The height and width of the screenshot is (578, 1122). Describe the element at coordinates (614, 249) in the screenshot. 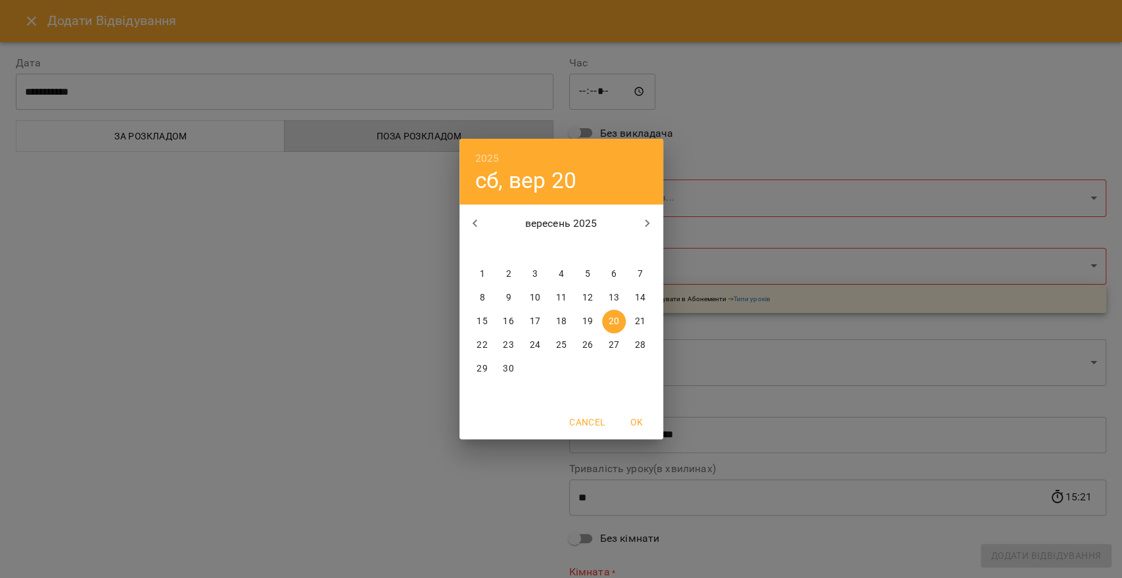

I see `span: сб` at that location.